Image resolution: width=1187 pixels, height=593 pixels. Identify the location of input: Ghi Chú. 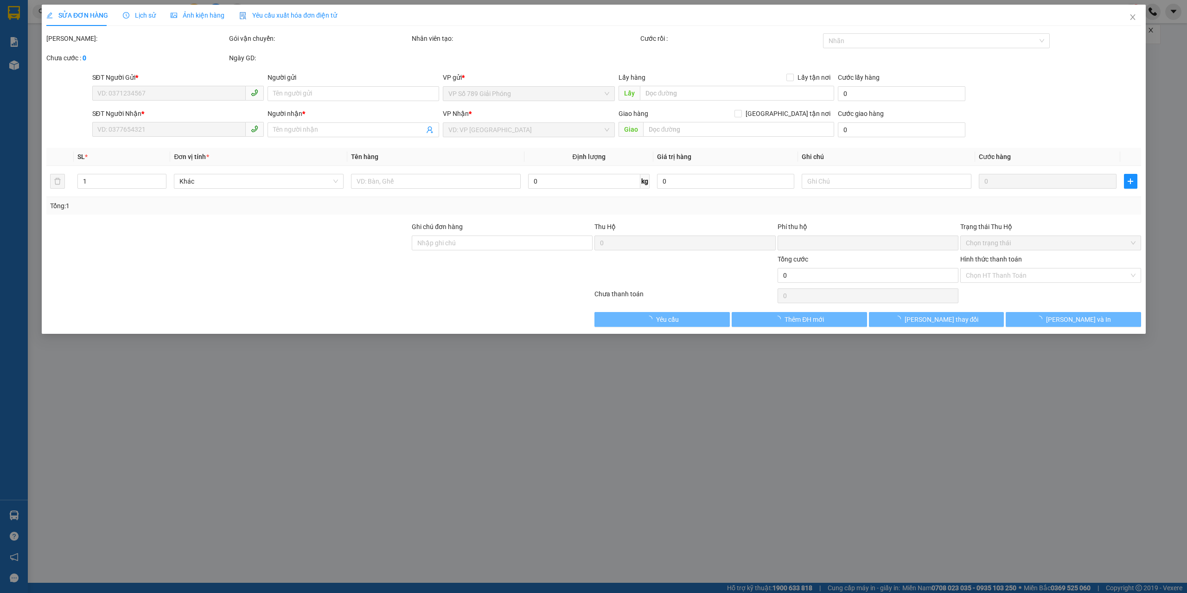
(887, 181).